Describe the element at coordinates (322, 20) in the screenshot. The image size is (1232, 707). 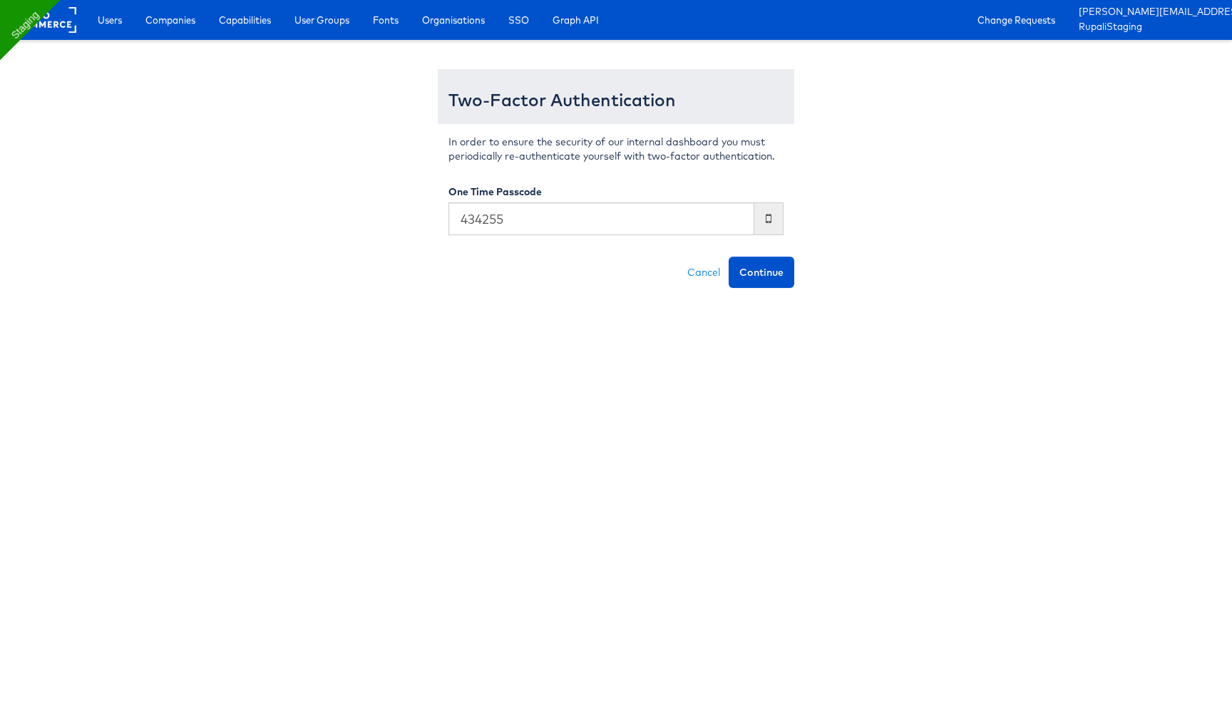
I see `a: User Groups` at that location.